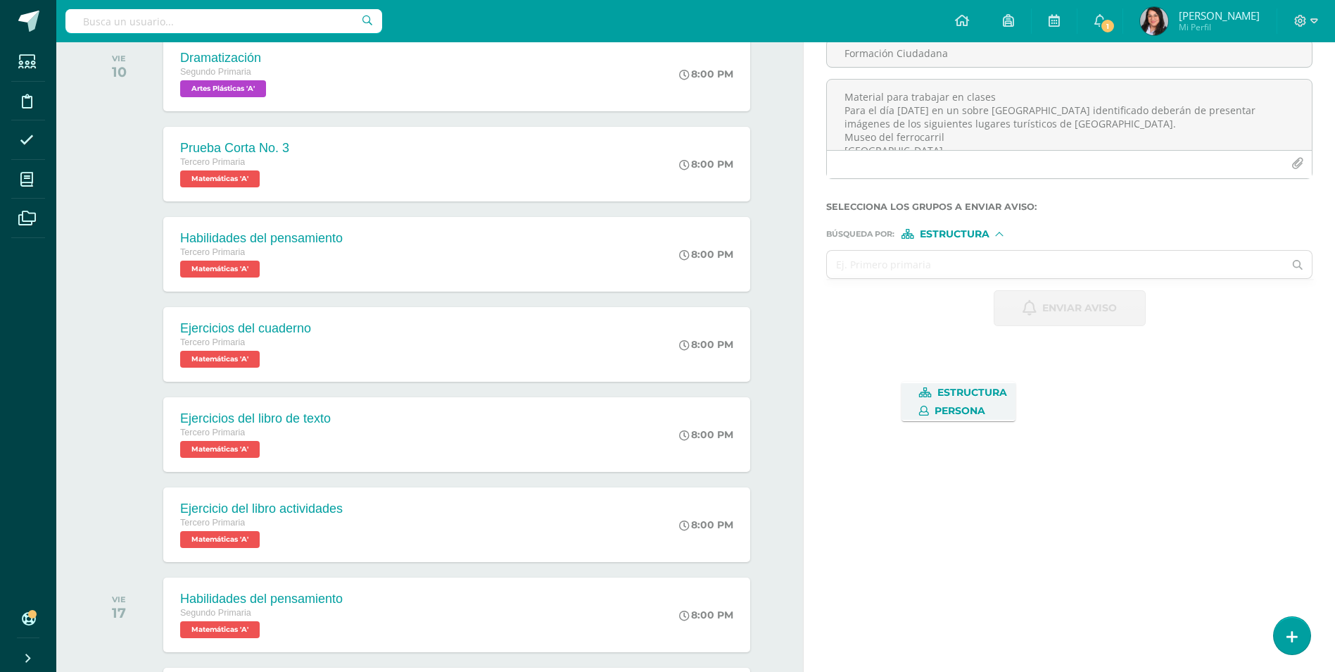  Describe the element at coordinates (1219, 27) in the screenshot. I see `span: Mi Perfil` at that location.